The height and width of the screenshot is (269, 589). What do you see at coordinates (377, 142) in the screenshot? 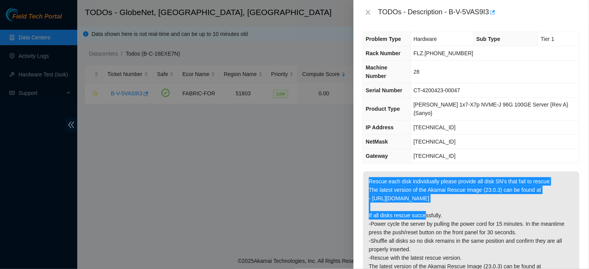
I see `span: NetMask` at bounding box center [377, 142].